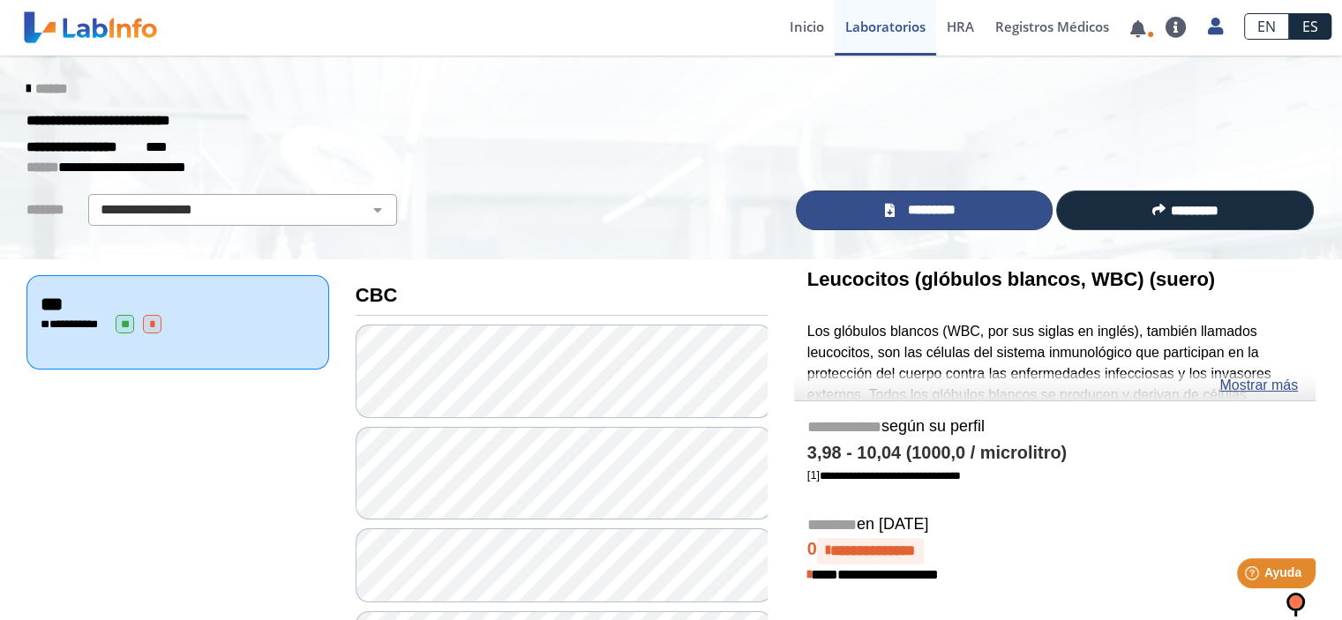 This screenshot has width=1342, height=620. What do you see at coordinates (1055, 447) in the screenshot?
I see `font: Los glóbulos blancos (WBC, por sus siglas en inglés), también llamados leucocitos, son las célula...` at bounding box center [1055, 447].